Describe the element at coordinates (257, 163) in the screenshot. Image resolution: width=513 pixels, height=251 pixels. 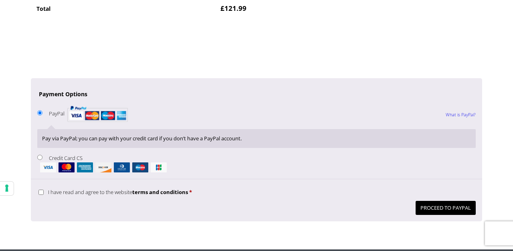
I see `label: Credit Card CS` at that location.